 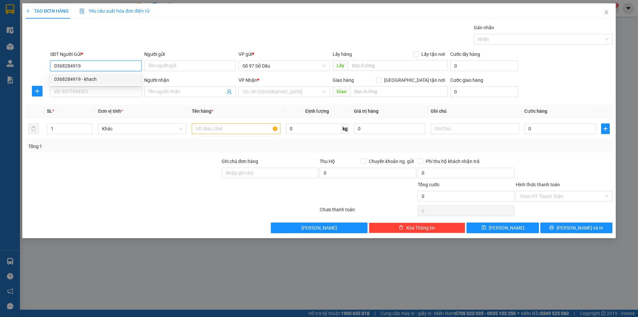 I want to click on div: VP gửi, so click(x=284, y=54).